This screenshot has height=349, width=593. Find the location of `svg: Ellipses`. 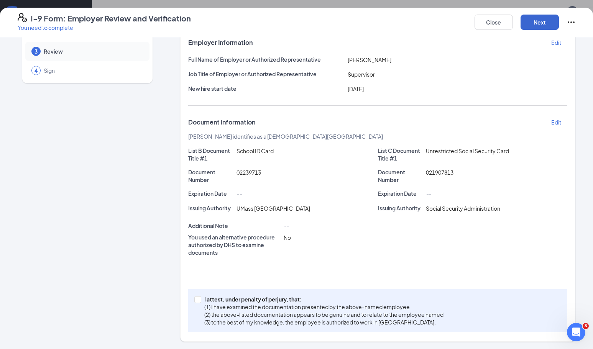

svg: Ellipses is located at coordinates (571, 22).